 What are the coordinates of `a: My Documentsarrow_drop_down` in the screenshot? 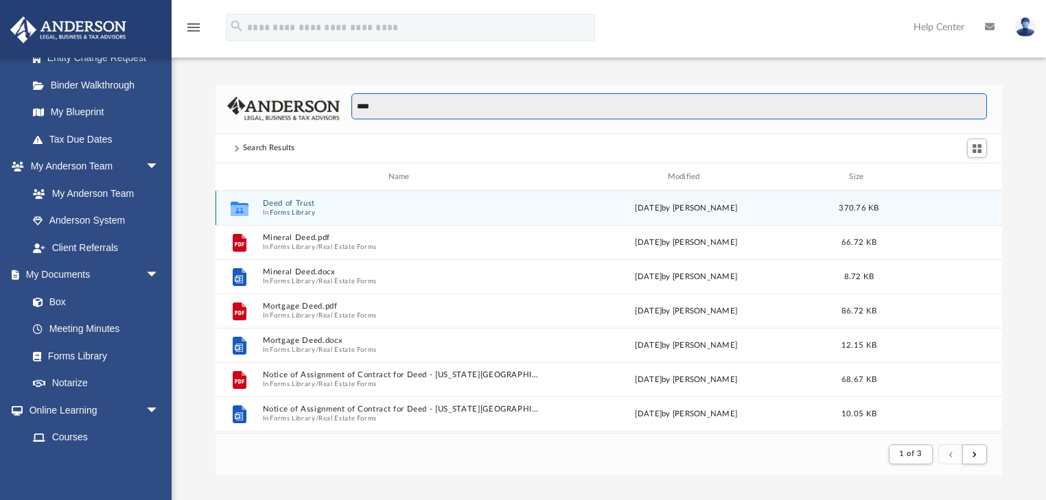 It's located at (91, 275).